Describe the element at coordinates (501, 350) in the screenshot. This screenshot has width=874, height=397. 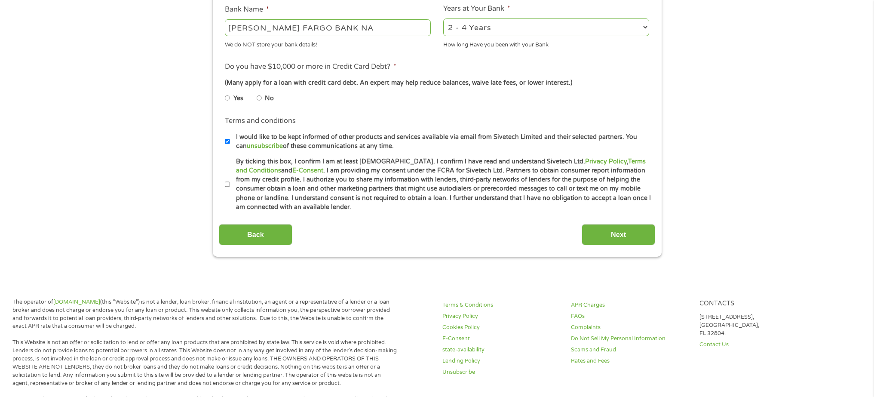
I see `a: state-availability` at that location.